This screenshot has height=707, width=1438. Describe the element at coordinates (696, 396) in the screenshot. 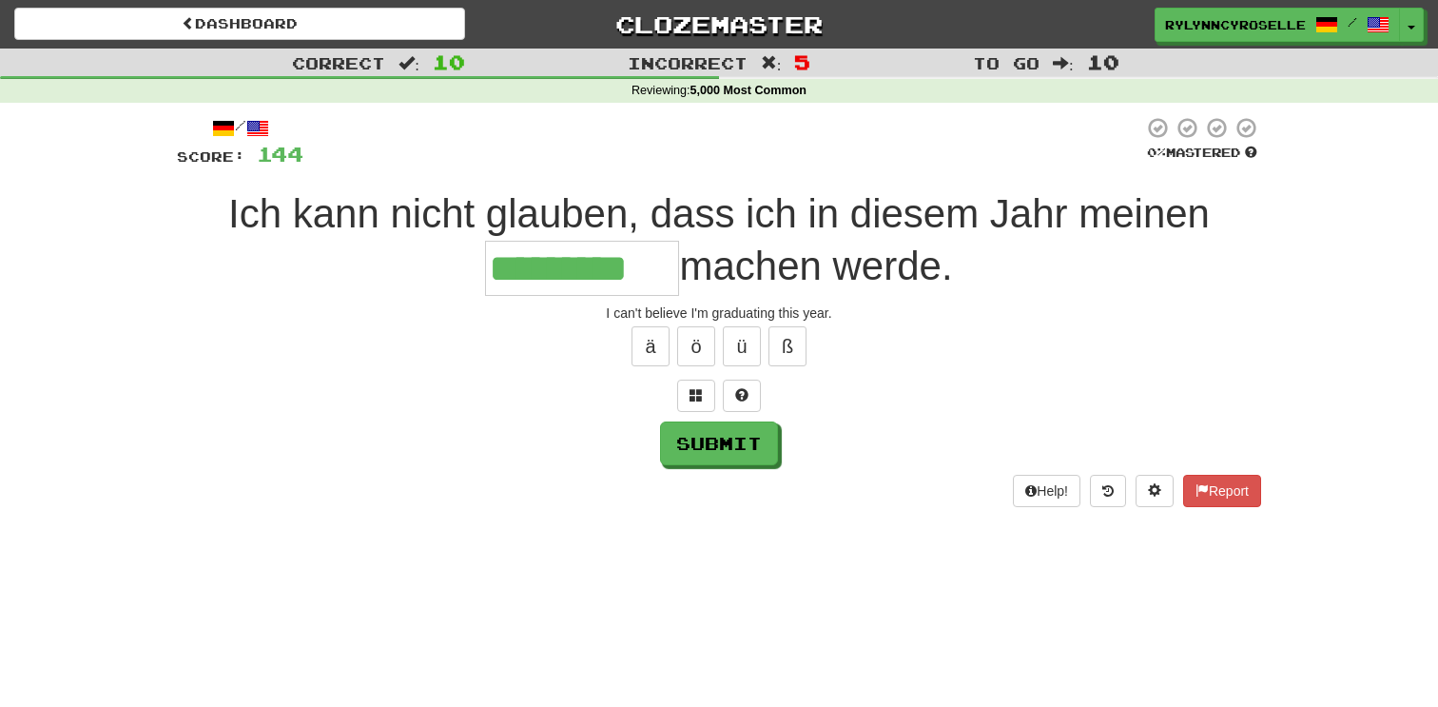

I see `button: Switch sentence to multiple choice alt+p` at that location.